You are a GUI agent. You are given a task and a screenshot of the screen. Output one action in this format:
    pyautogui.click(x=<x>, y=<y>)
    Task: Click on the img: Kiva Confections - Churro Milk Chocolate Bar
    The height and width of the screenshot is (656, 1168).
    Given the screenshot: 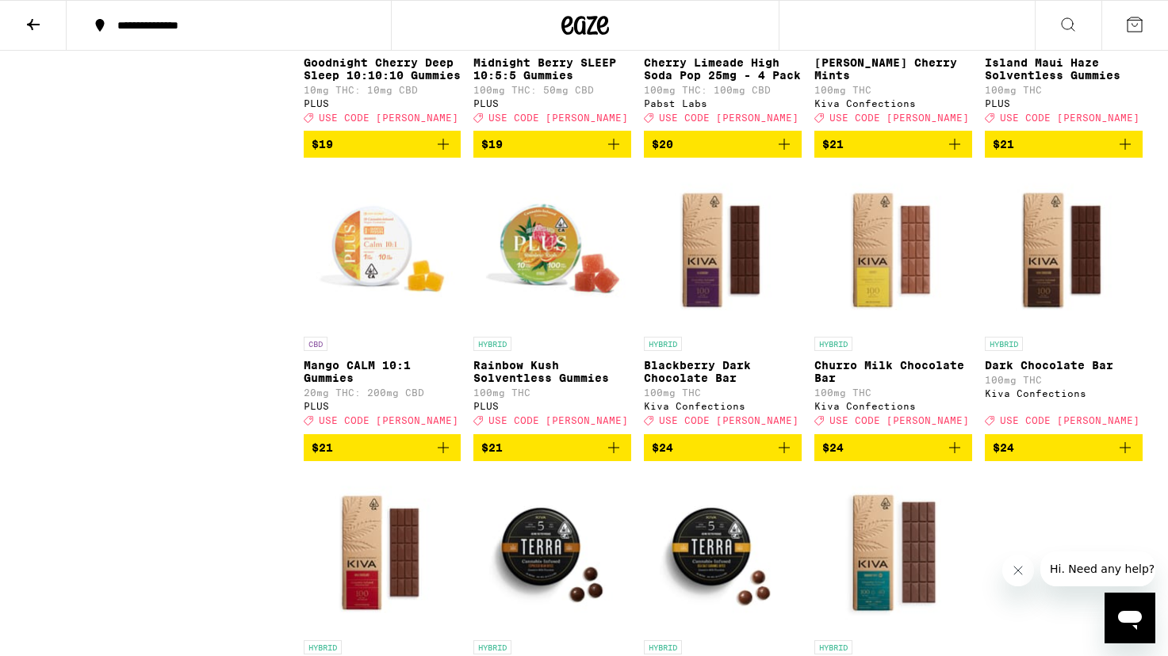 What is the action you would take?
    pyautogui.click(x=893, y=250)
    